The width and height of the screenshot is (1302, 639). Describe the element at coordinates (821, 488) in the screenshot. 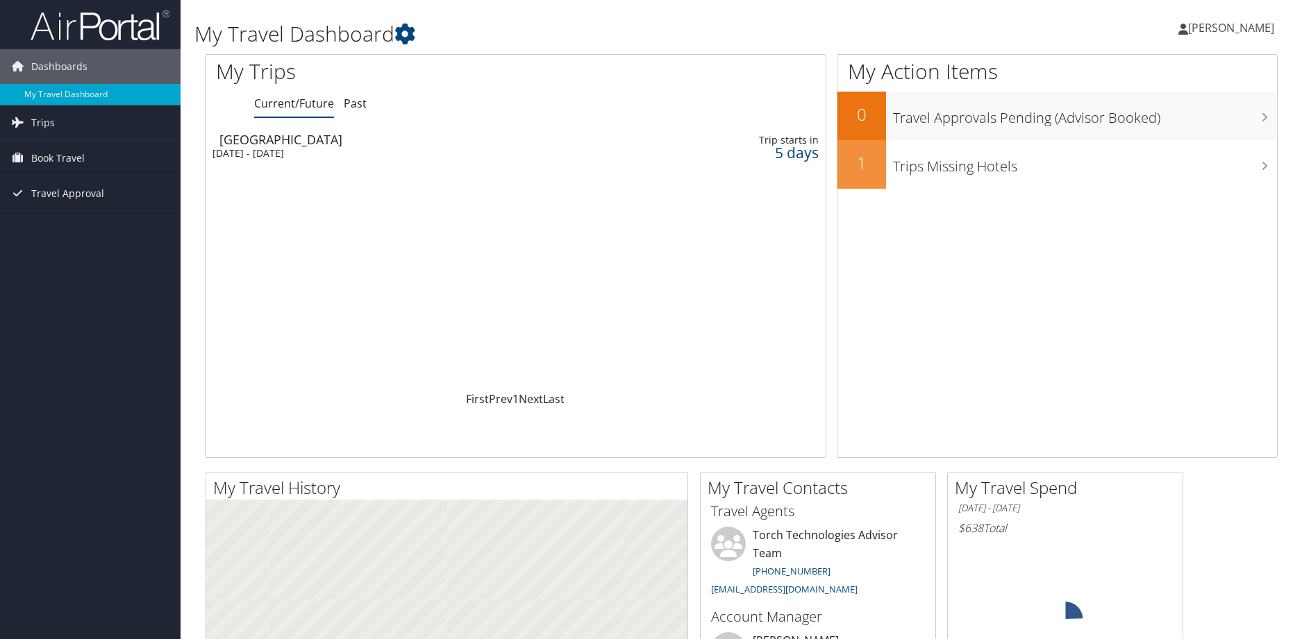

I see `h2: My Travel Contacts` at that location.